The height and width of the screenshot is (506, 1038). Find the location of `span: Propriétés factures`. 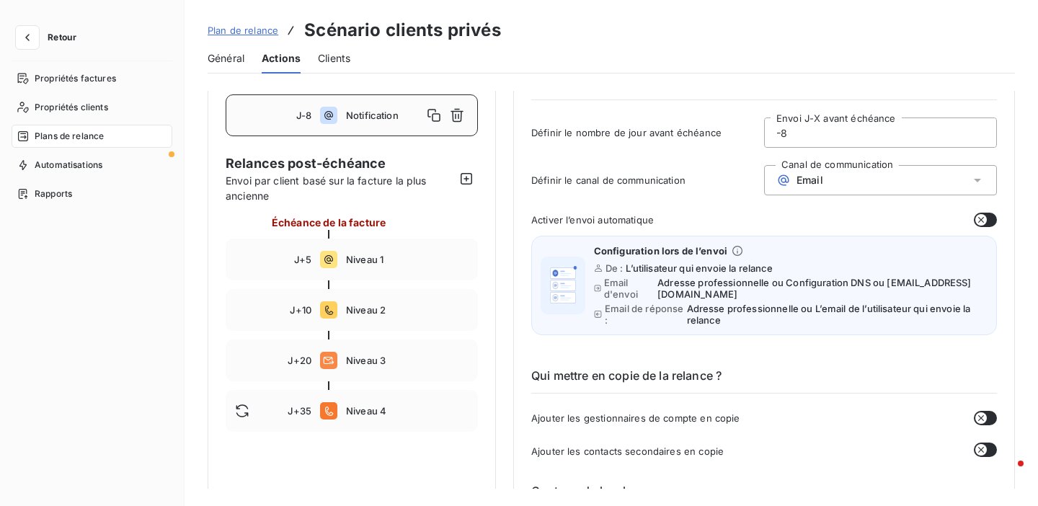

span: Propriétés factures is located at coordinates (75, 79).